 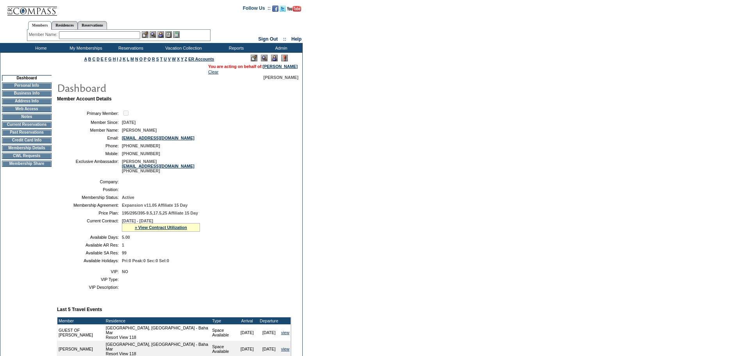 I want to click on td: Past Reservations, so click(x=27, y=132).